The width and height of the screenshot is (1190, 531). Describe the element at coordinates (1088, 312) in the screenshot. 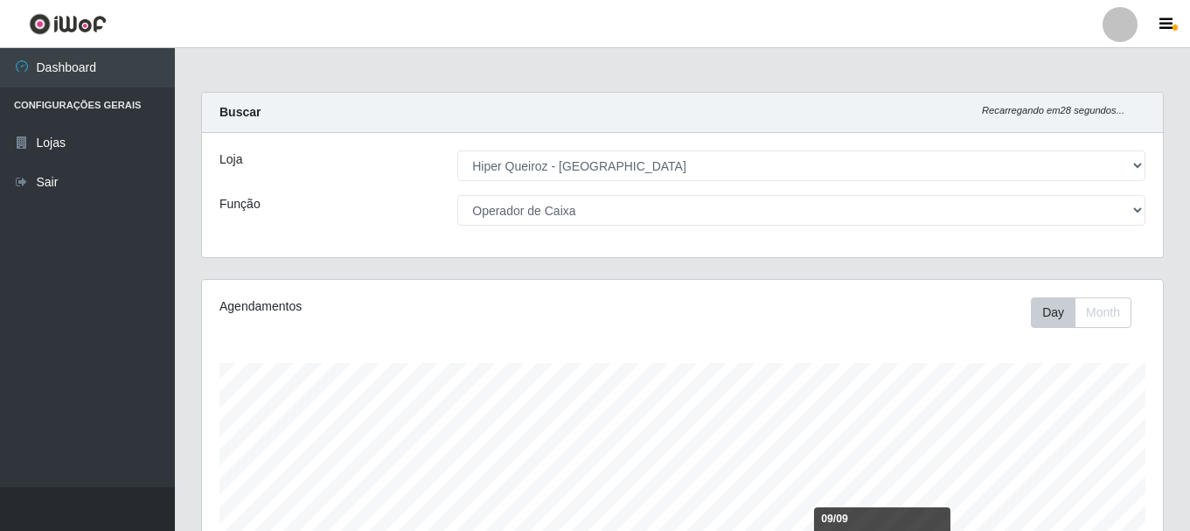

I see `div: Toolbar with button groups` at that location.